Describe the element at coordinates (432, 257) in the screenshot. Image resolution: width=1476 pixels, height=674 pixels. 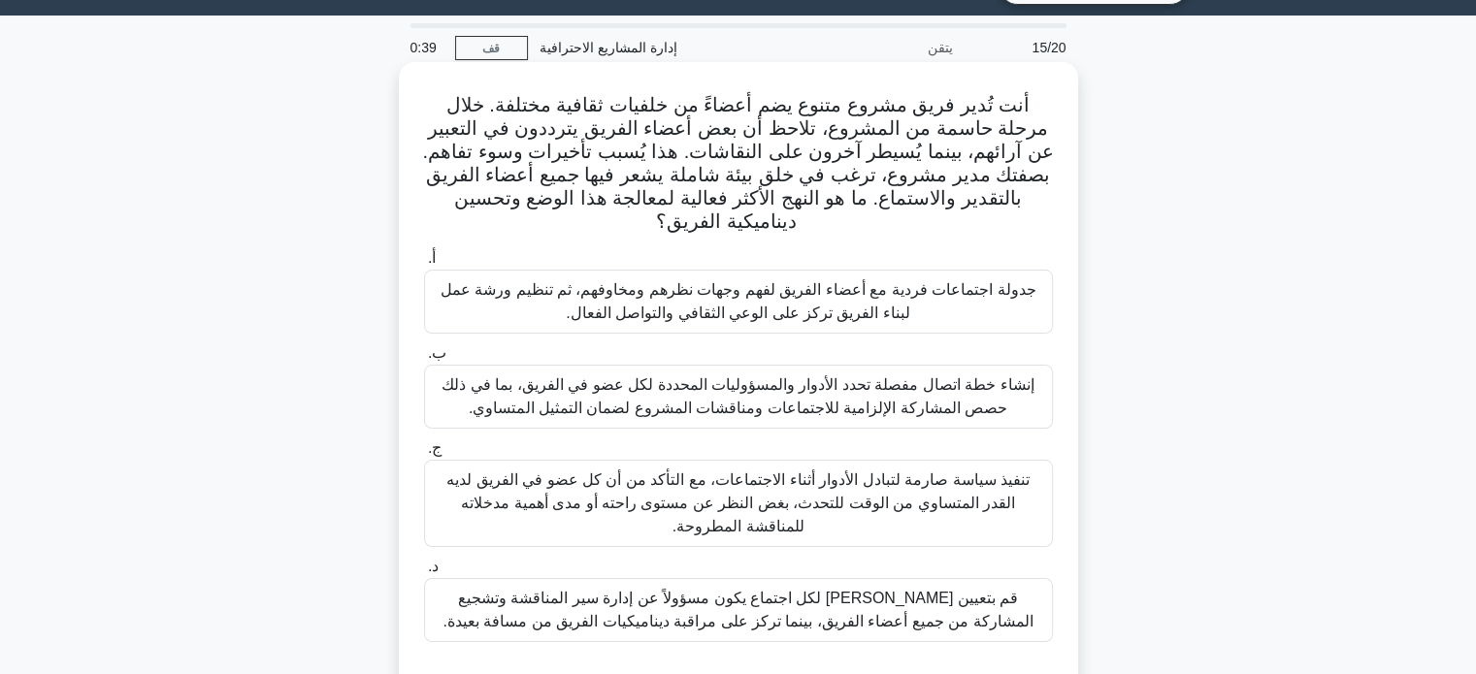
I see `font: أ.` at that location.